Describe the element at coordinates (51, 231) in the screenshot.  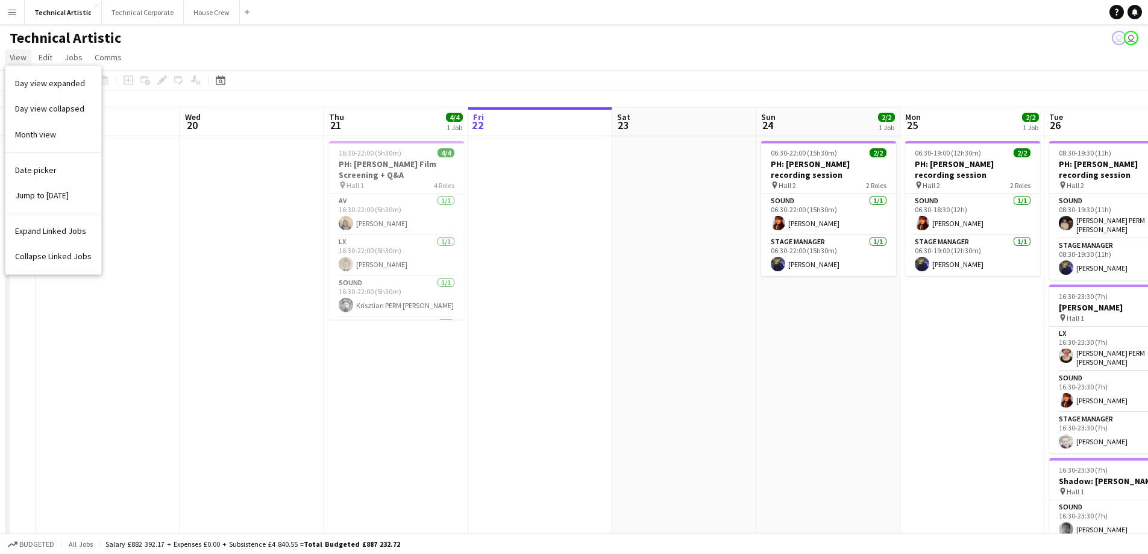
I see `span: Expand Linked Jobs` at that location.